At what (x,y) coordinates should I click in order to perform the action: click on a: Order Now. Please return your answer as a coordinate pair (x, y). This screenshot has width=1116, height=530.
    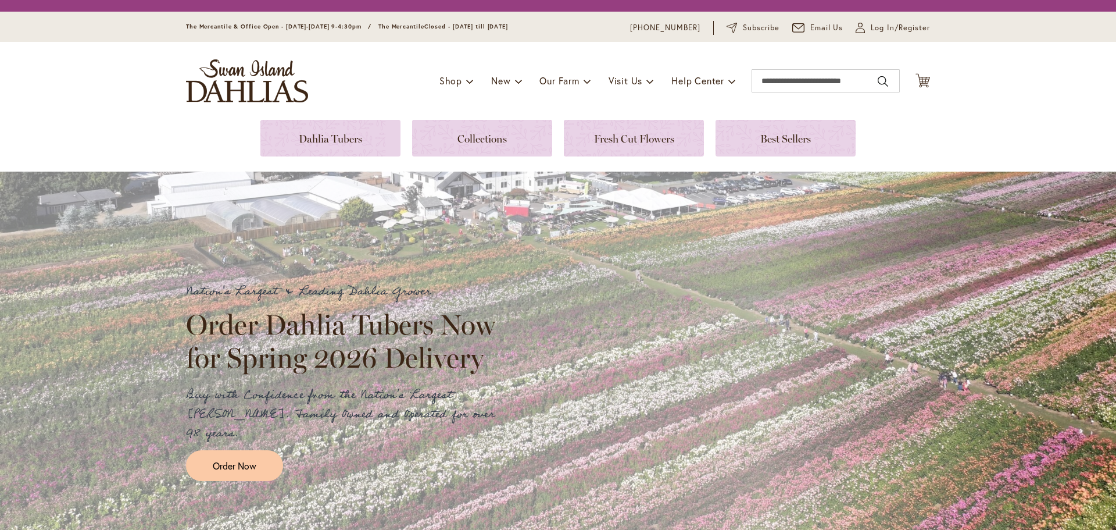
    Looking at the image, I should click on (234, 465).